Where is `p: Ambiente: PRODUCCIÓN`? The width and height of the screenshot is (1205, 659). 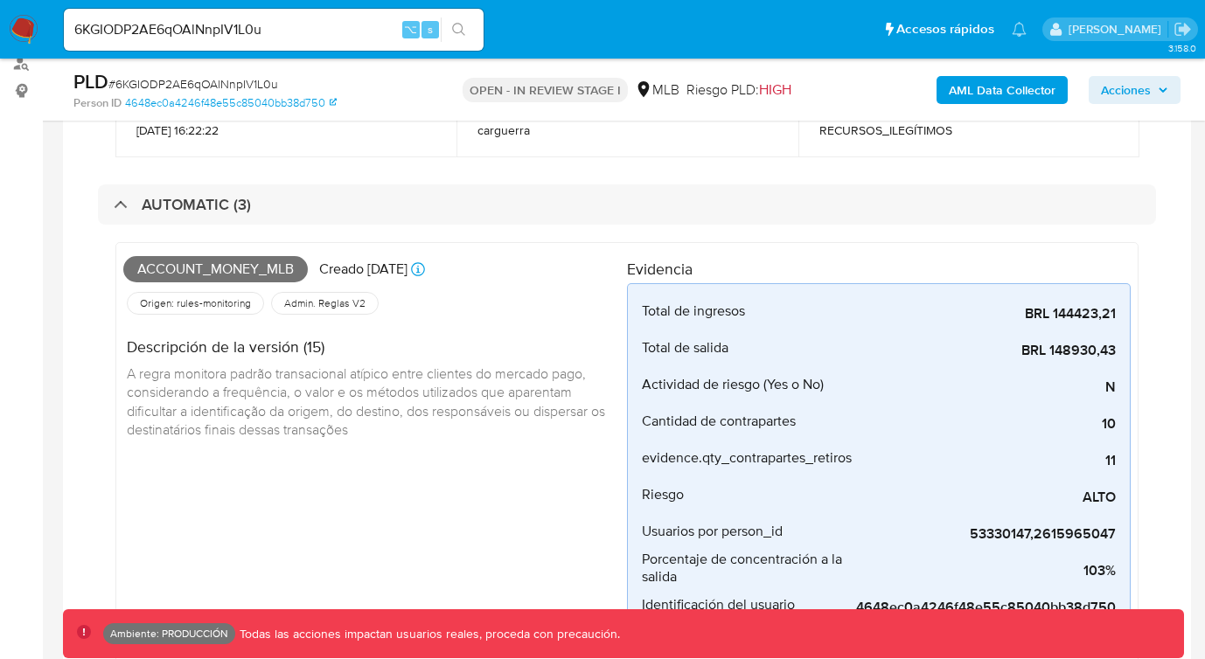
p: Ambiente: PRODUCCIÓN is located at coordinates (169, 634).